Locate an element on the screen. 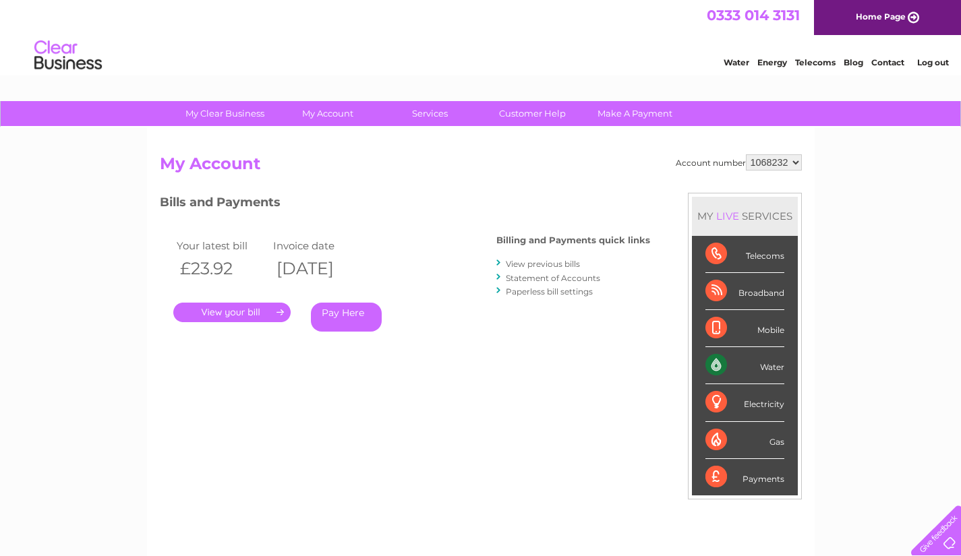  div: Account number is located at coordinates (738, 162).